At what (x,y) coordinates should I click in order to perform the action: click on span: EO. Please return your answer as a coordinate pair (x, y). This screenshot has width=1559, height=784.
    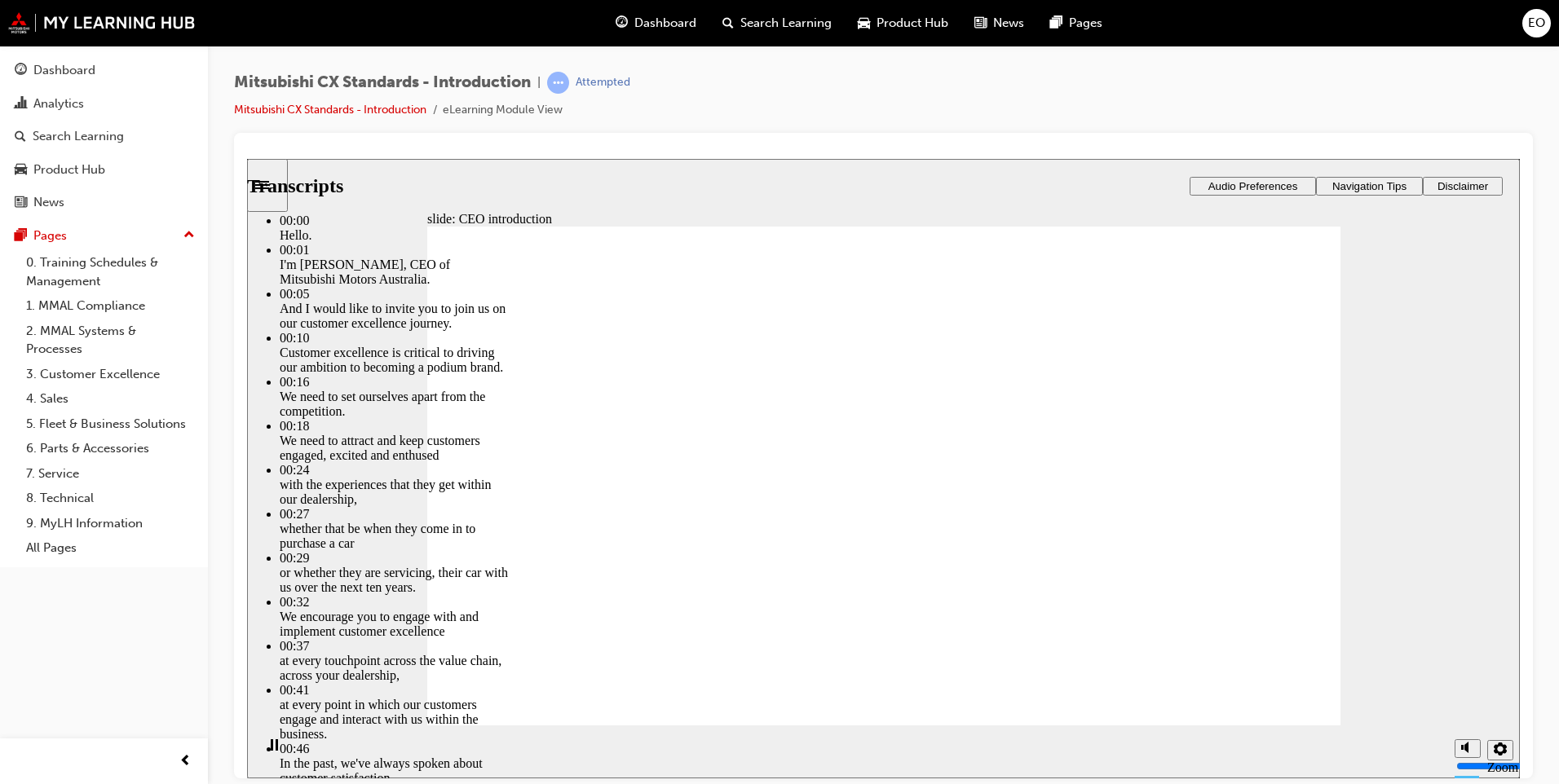
    Looking at the image, I should click on (1536, 23).